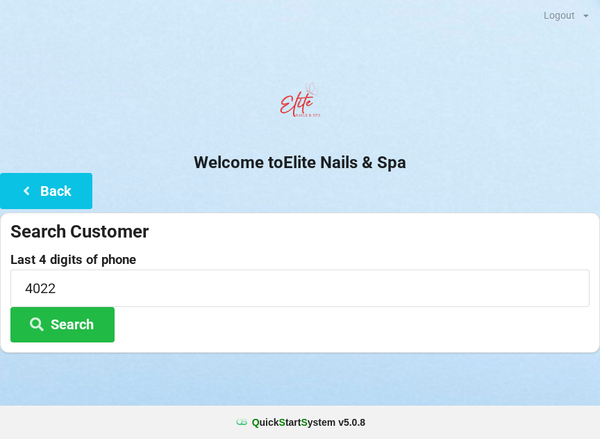 This screenshot has width=600, height=439. I want to click on img: favicon.ico, so click(242, 423).